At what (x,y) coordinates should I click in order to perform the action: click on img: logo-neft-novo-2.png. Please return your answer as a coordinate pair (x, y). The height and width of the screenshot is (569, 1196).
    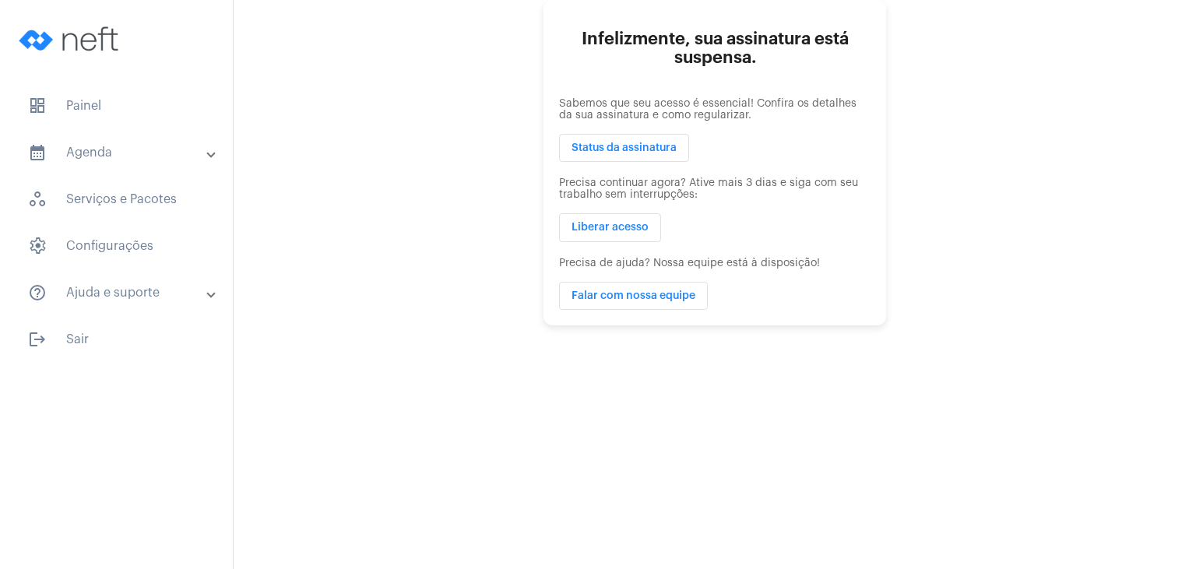
    Looking at the image, I should click on (71, 39).